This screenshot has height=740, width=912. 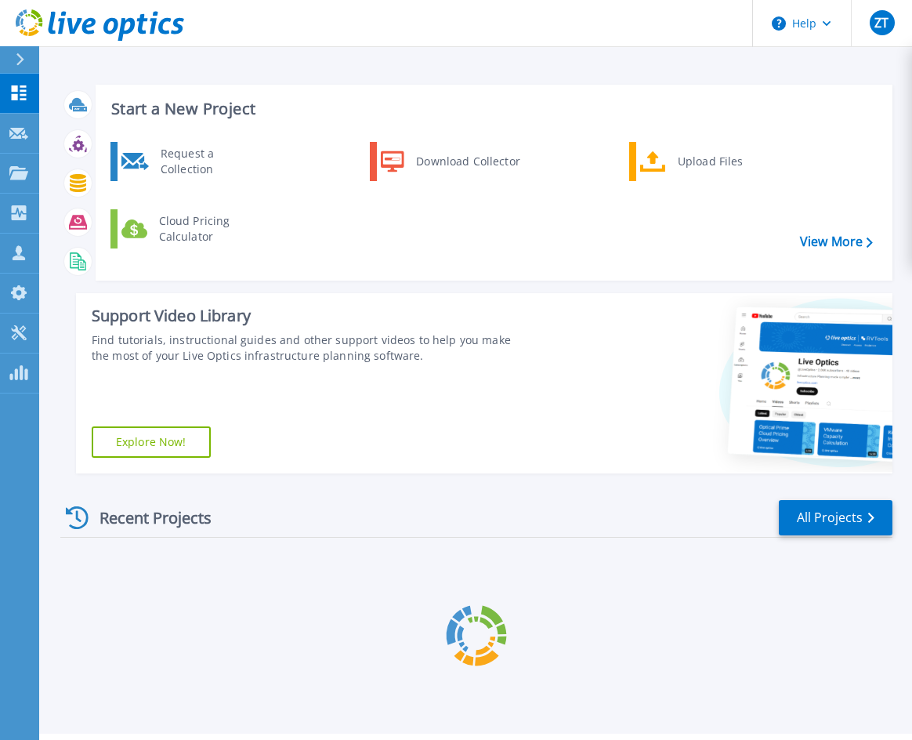 What do you see at coordinates (835, 517) in the screenshot?
I see `a: All Projects` at bounding box center [835, 517].